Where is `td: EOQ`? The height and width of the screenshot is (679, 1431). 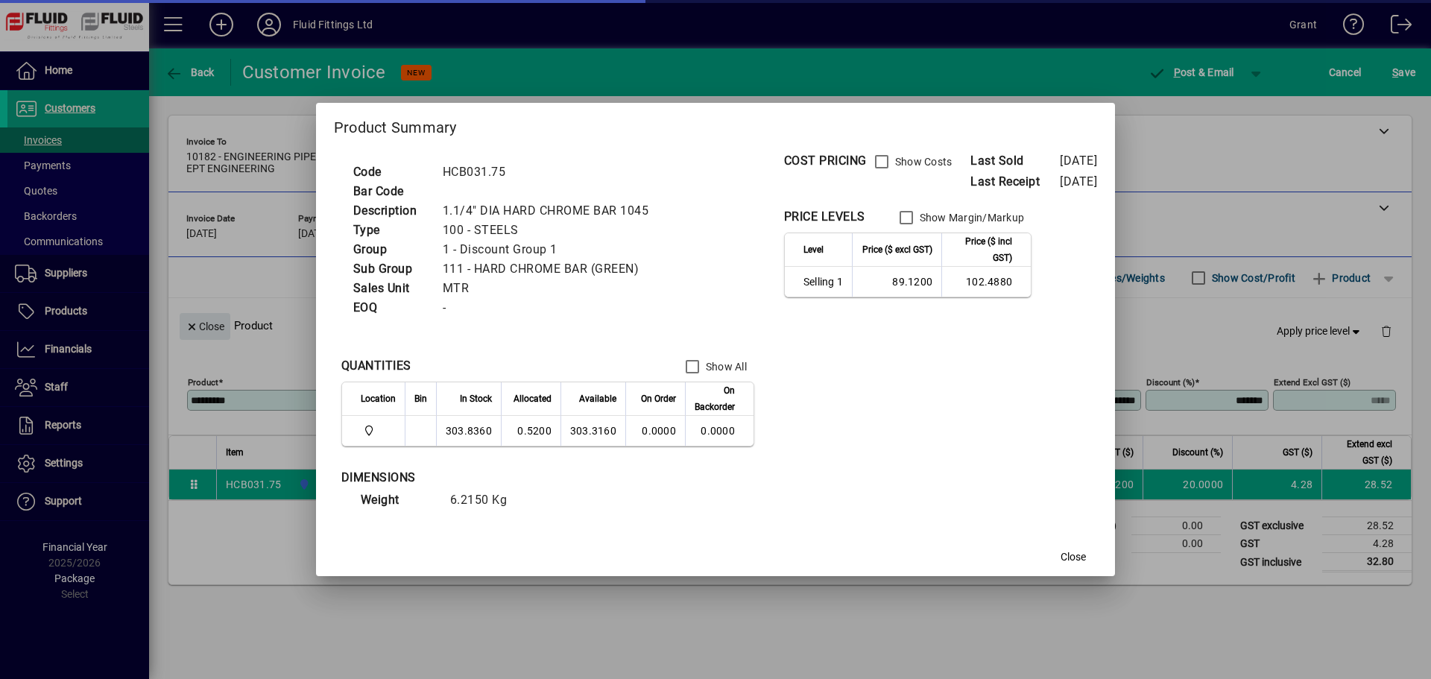 td: EOQ is located at coordinates (391, 308).